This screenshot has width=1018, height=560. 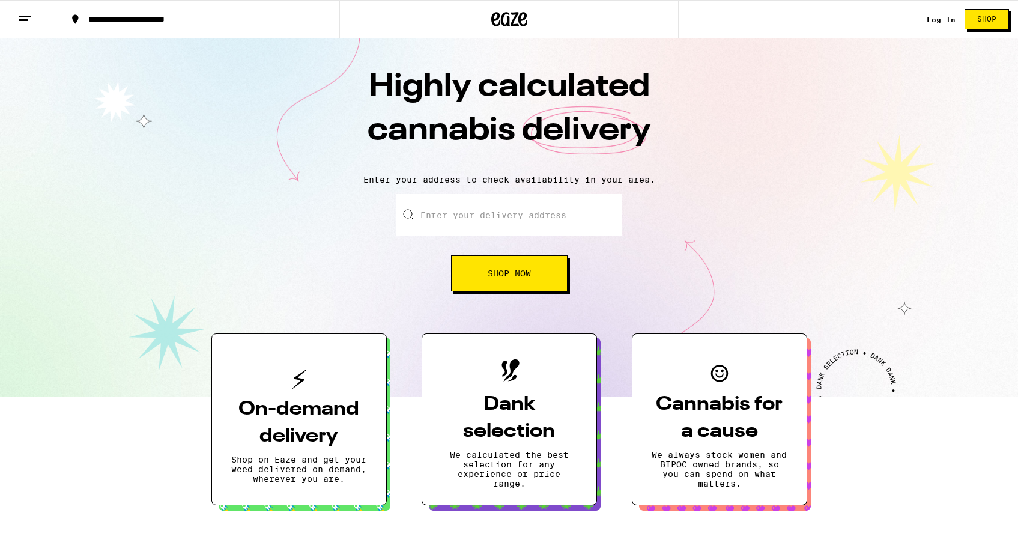 What do you see at coordinates (299, 423) in the screenshot?
I see `h3: On-demand delivery` at bounding box center [299, 423].